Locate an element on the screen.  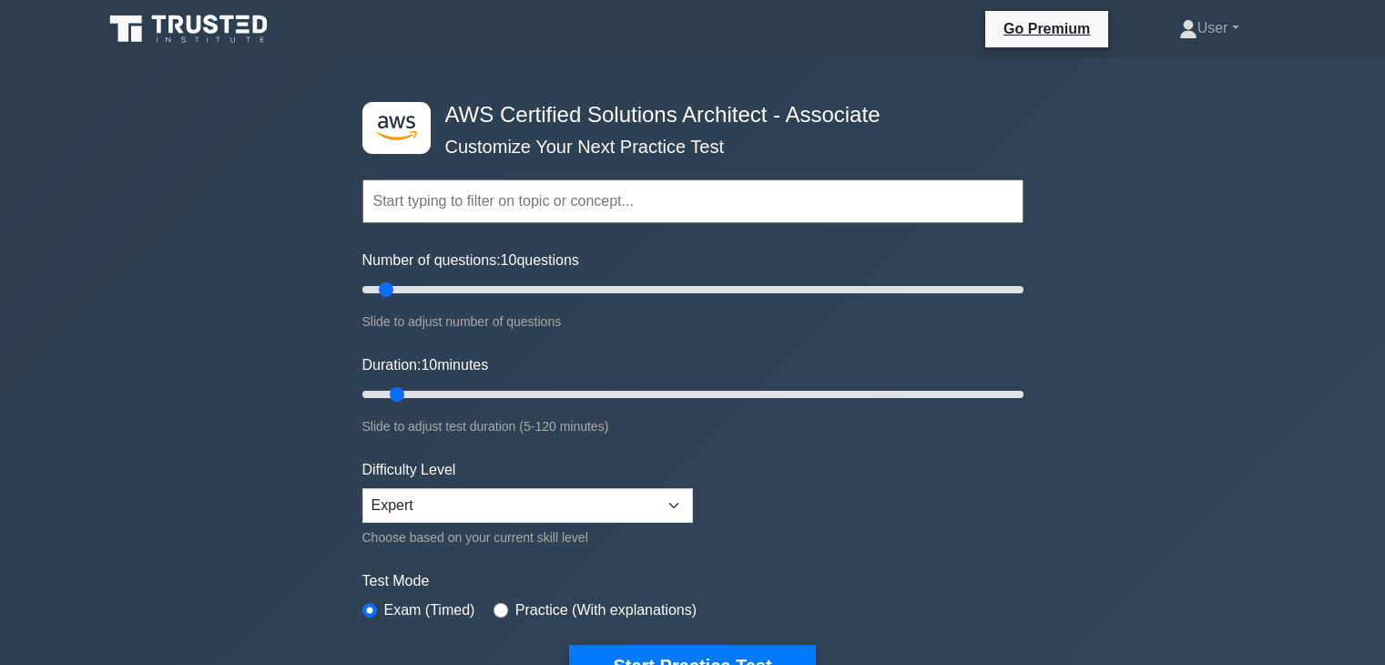
label: Number of questions: questions is located at coordinates (471, 261).